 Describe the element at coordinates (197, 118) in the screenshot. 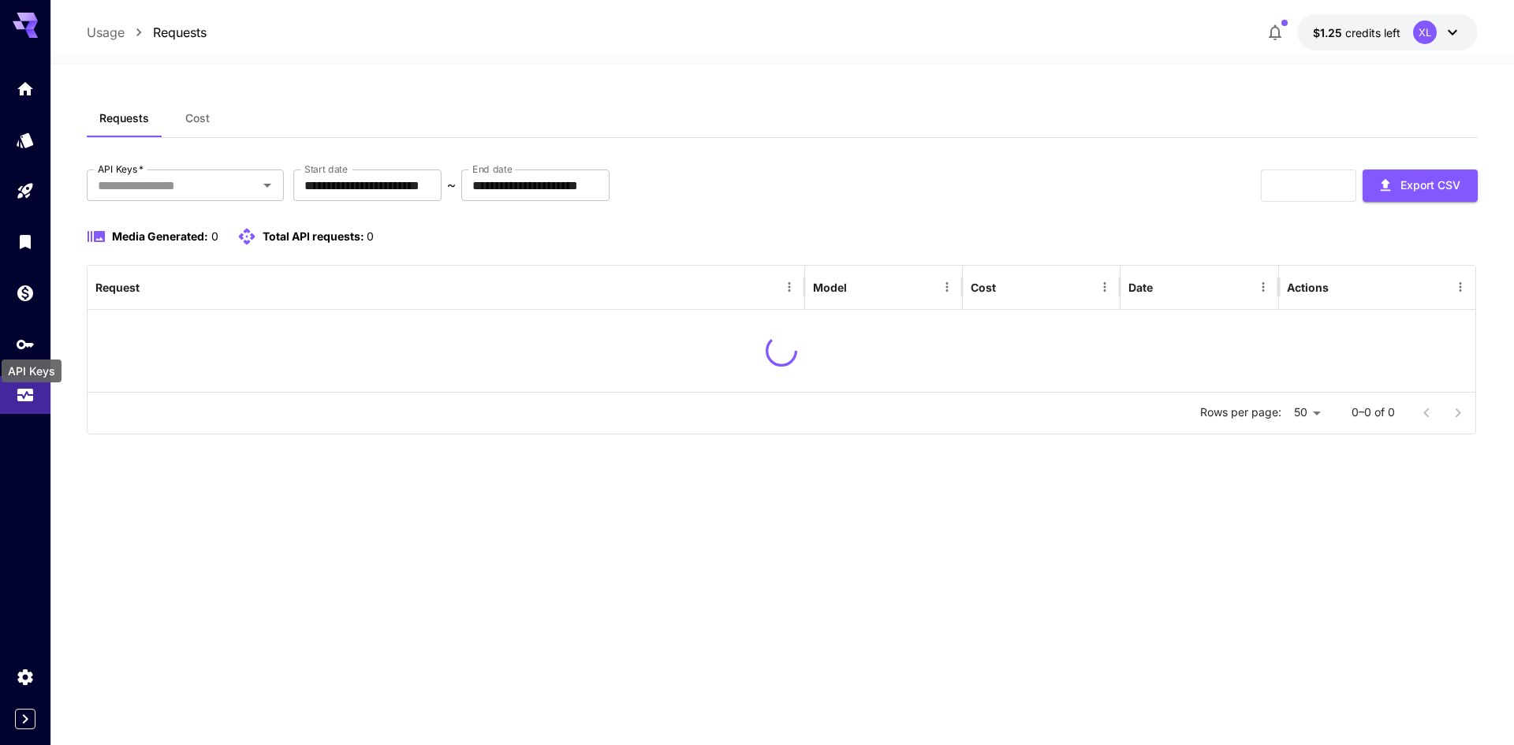

I see `span: Cost` at that location.